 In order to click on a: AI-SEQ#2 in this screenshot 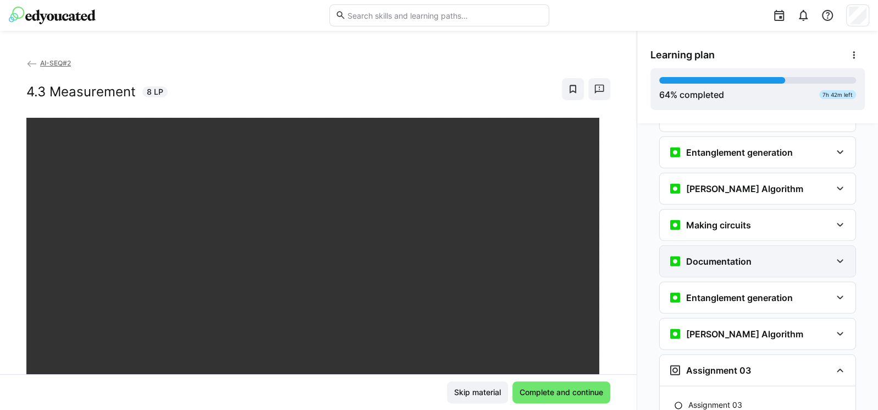, I will do `click(48, 63)`.